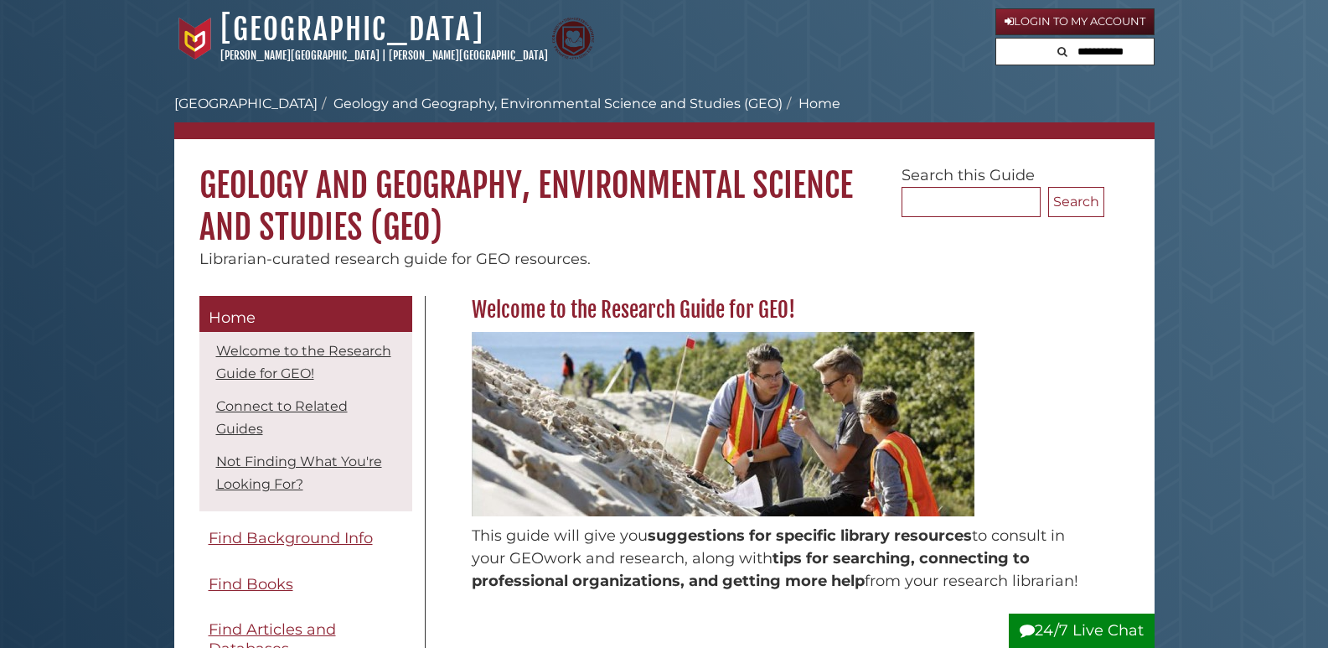 This screenshot has height=648, width=1328. Describe the element at coordinates (665, 194) in the screenshot. I see `h1: Geology and Geography, Environmental Science and Studies (GEO)` at that location.